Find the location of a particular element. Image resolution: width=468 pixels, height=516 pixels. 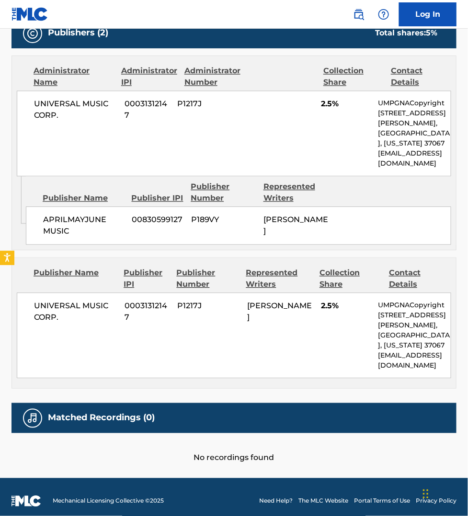

span: APRILMAYJUNE MUSIC is located at coordinates (84, 226).